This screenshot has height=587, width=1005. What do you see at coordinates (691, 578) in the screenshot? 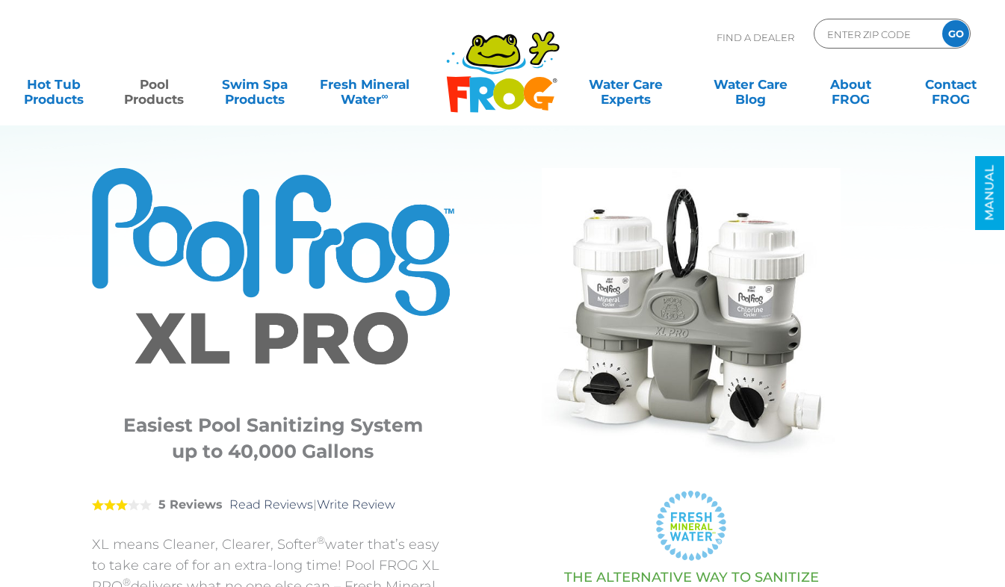
I see `h3: THE ALTERNATIVE WAY TO SANITIZE` at bounding box center [691, 578].